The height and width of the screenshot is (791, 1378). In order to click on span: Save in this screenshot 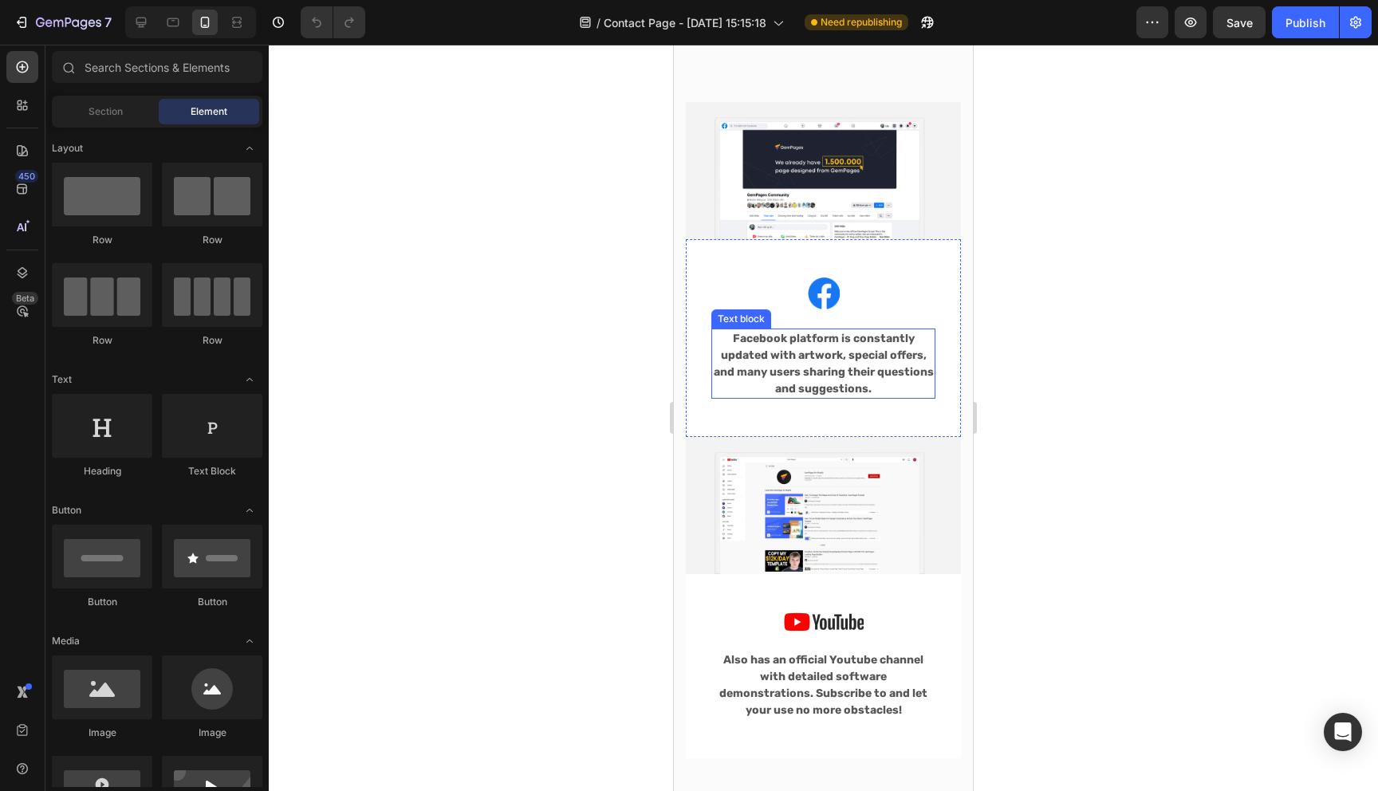, I will do `click(1240, 22)`.